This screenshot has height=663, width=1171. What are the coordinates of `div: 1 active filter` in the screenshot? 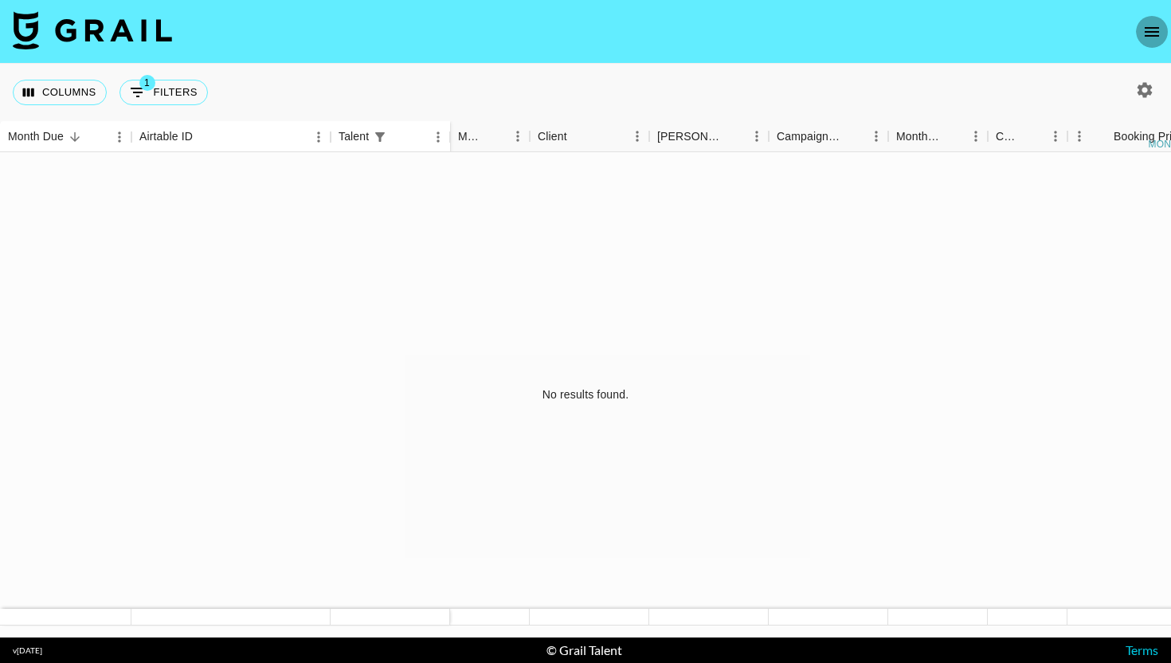 It's located at (380, 137).